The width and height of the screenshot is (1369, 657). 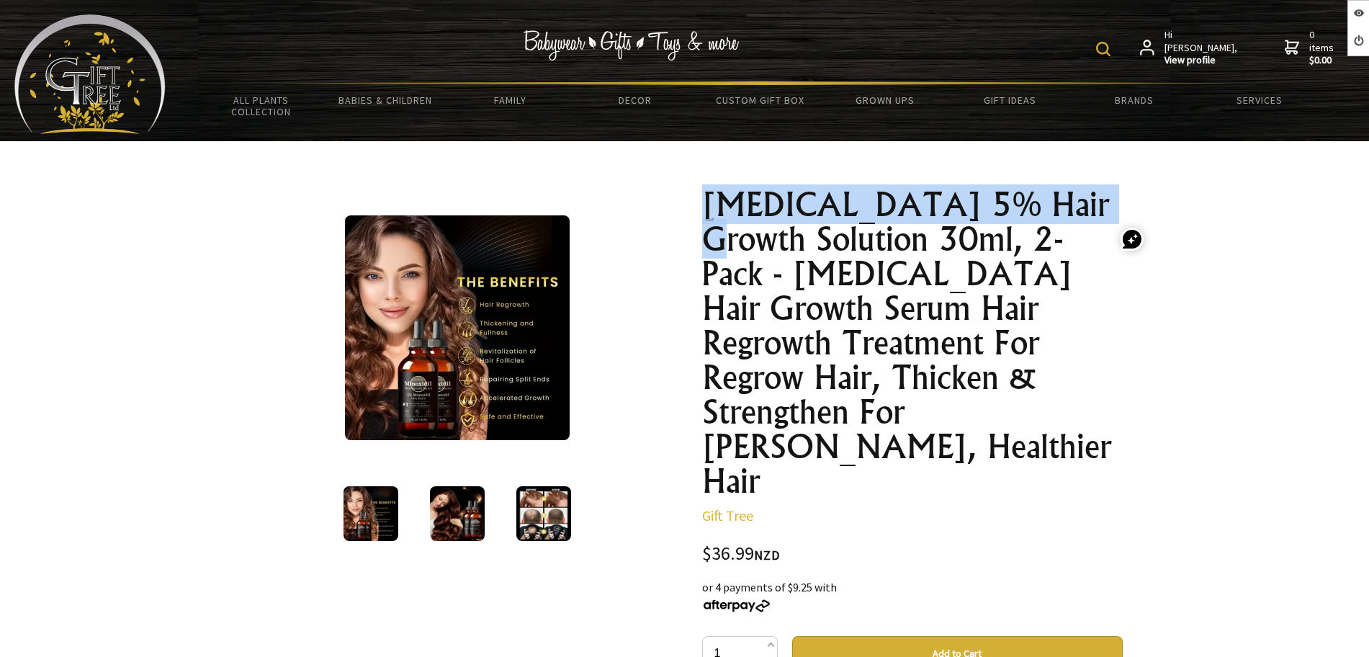 I want to click on a: 0 items$0.00, so click(x=1310, y=48).